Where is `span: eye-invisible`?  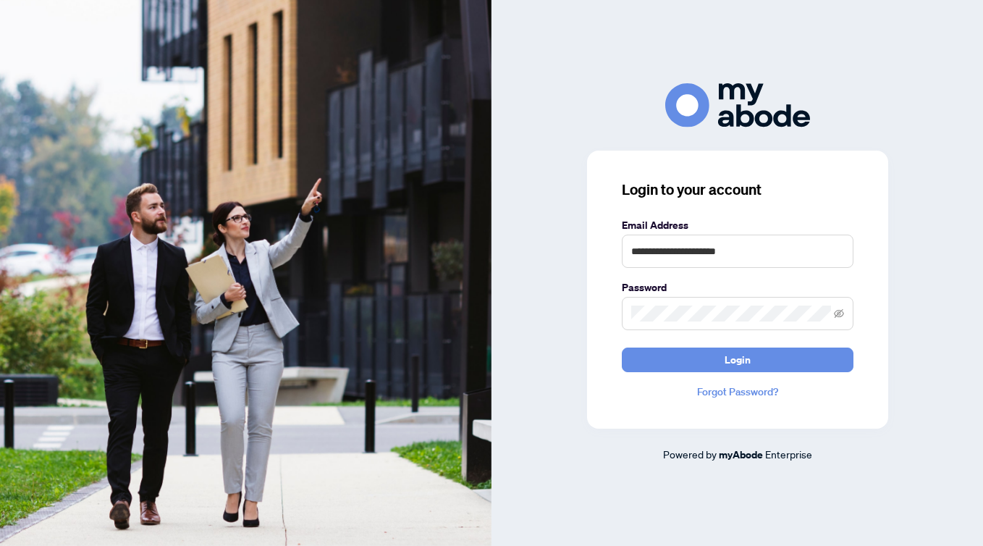 span: eye-invisible is located at coordinates (839, 314).